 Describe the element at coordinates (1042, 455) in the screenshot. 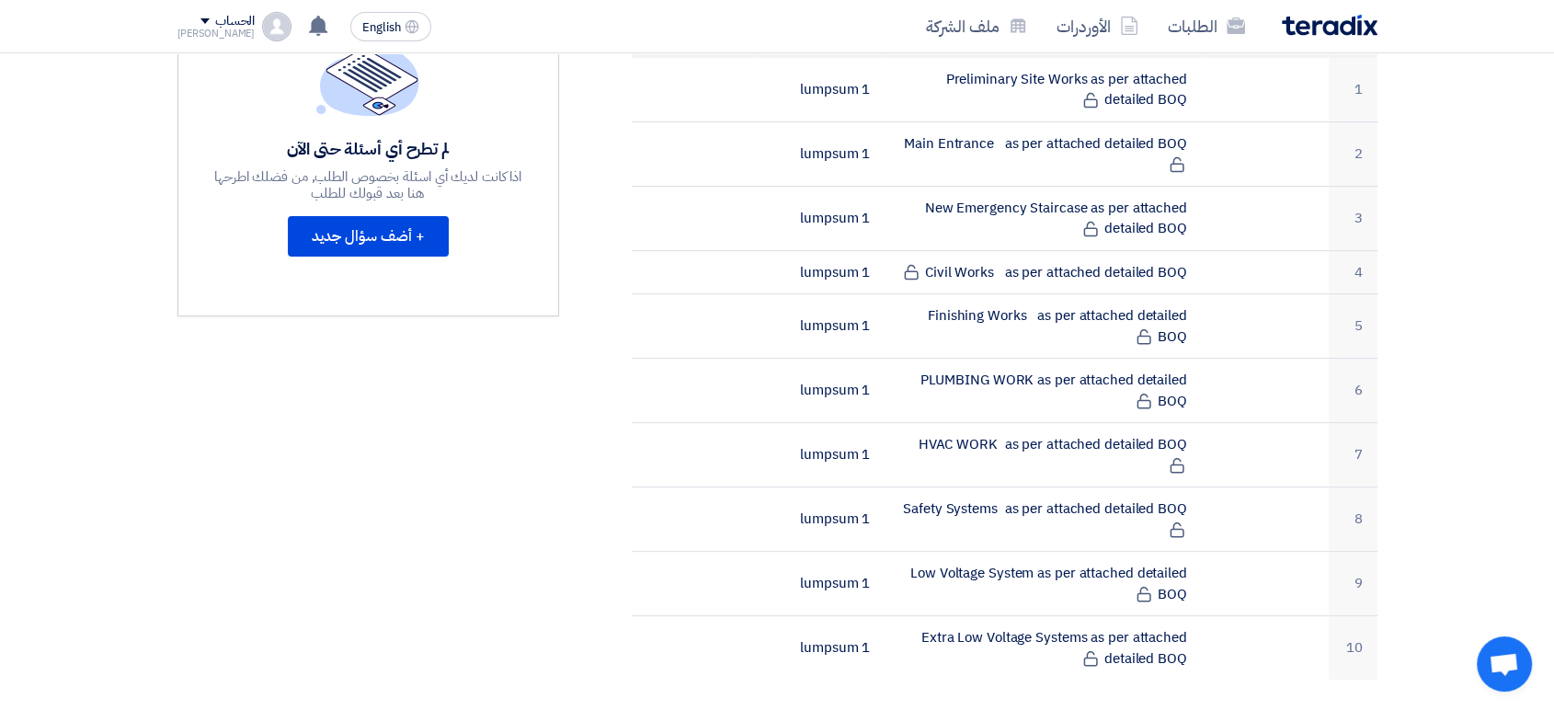

I see `td: HVAC WORK as per attached detailed BOQ` at that location.